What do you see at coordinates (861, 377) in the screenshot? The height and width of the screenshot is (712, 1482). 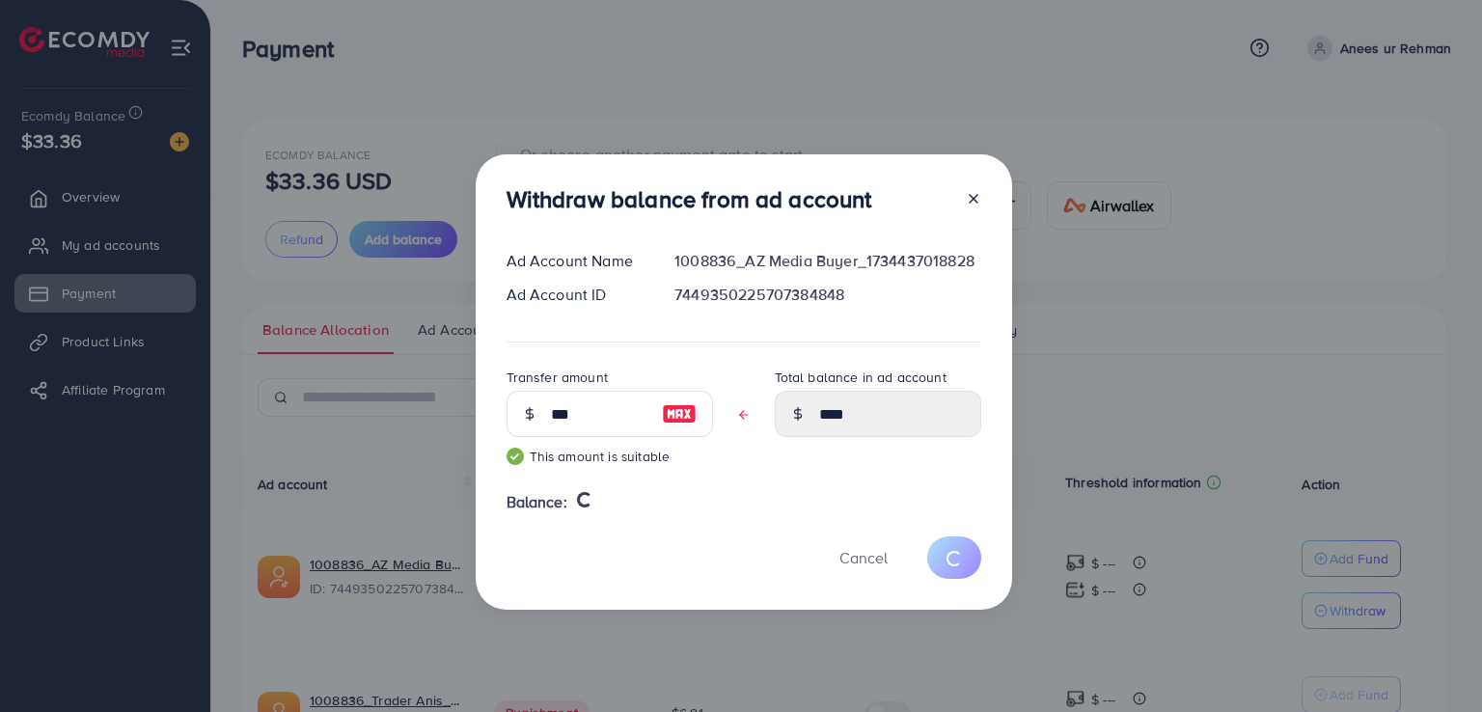 I see `label: Total balance in ad account` at bounding box center [861, 377].